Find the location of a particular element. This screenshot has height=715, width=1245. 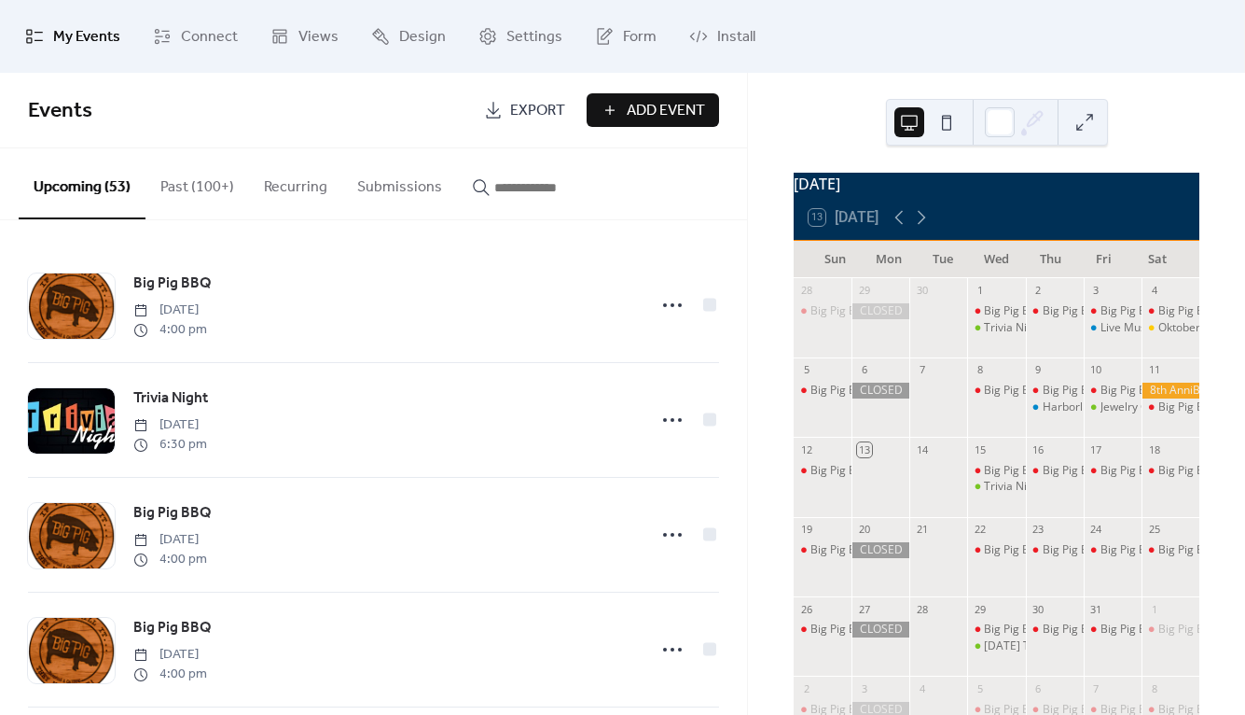

div: Thu is located at coordinates (1050, 259).